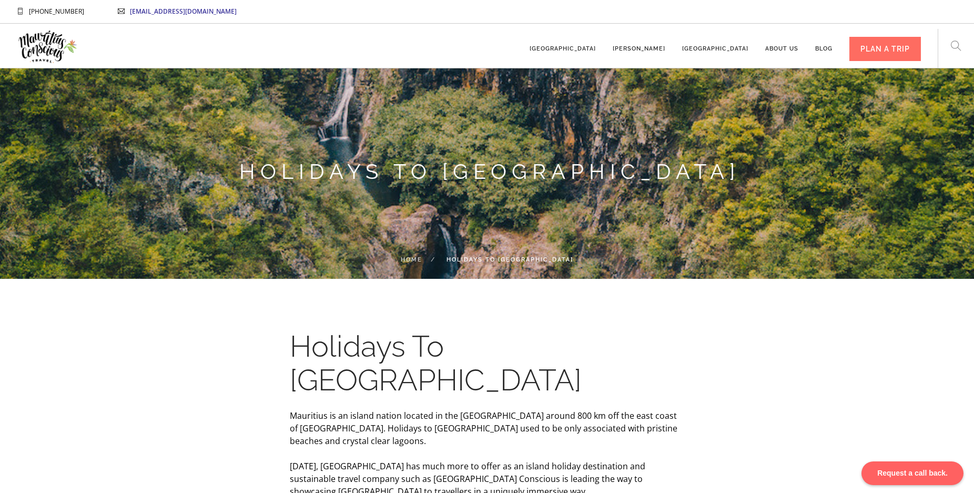  What do you see at coordinates (782, 44) in the screenshot?
I see `a: About us` at bounding box center [782, 44].